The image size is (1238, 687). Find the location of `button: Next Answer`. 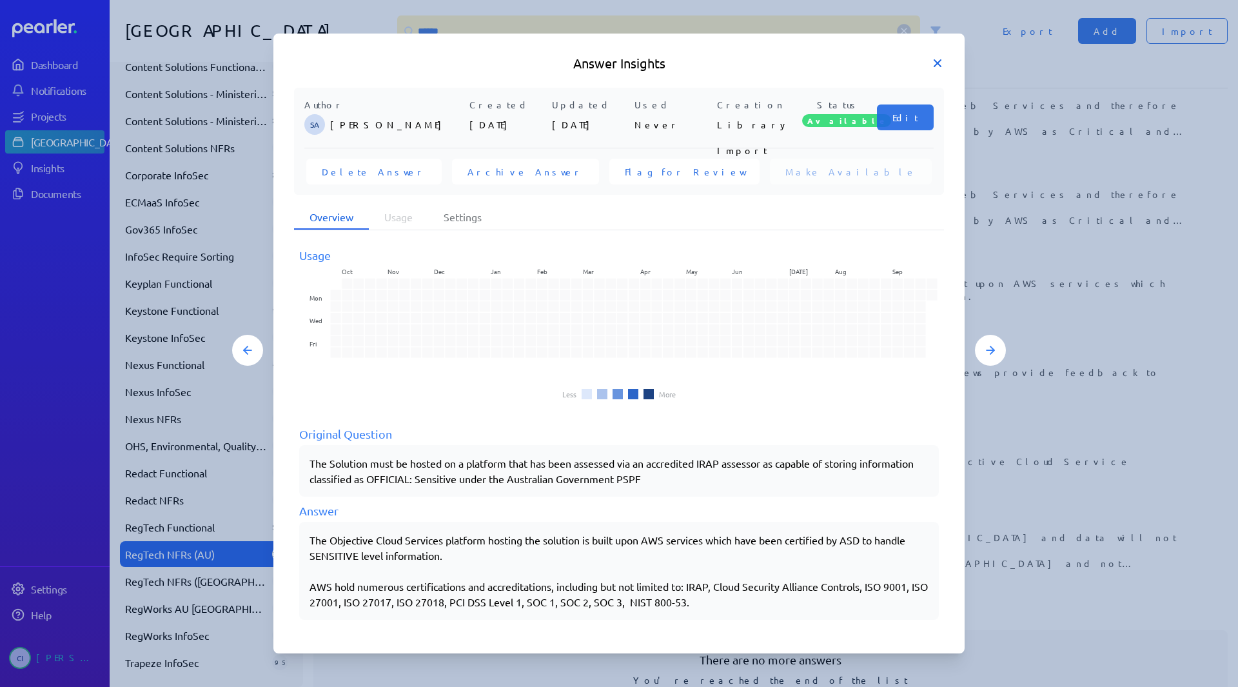

button: Next Answer is located at coordinates (990, 350).